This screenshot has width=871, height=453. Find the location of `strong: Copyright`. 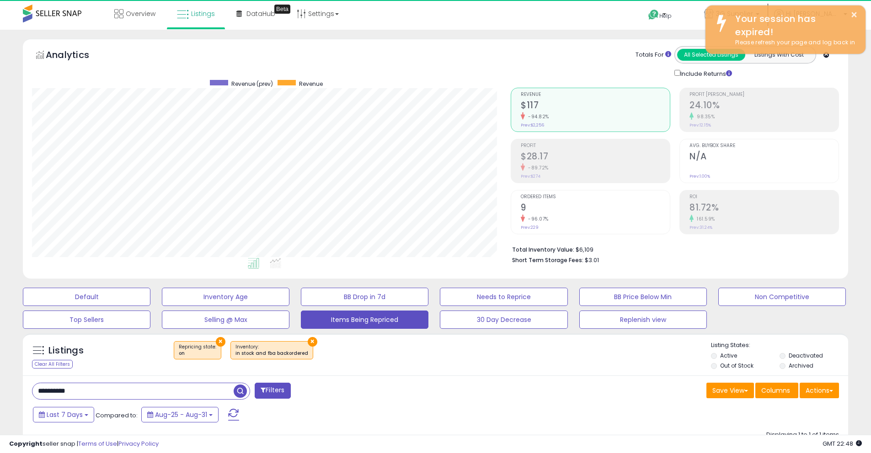

strong: Copyright is located at coordinates (26, 444).